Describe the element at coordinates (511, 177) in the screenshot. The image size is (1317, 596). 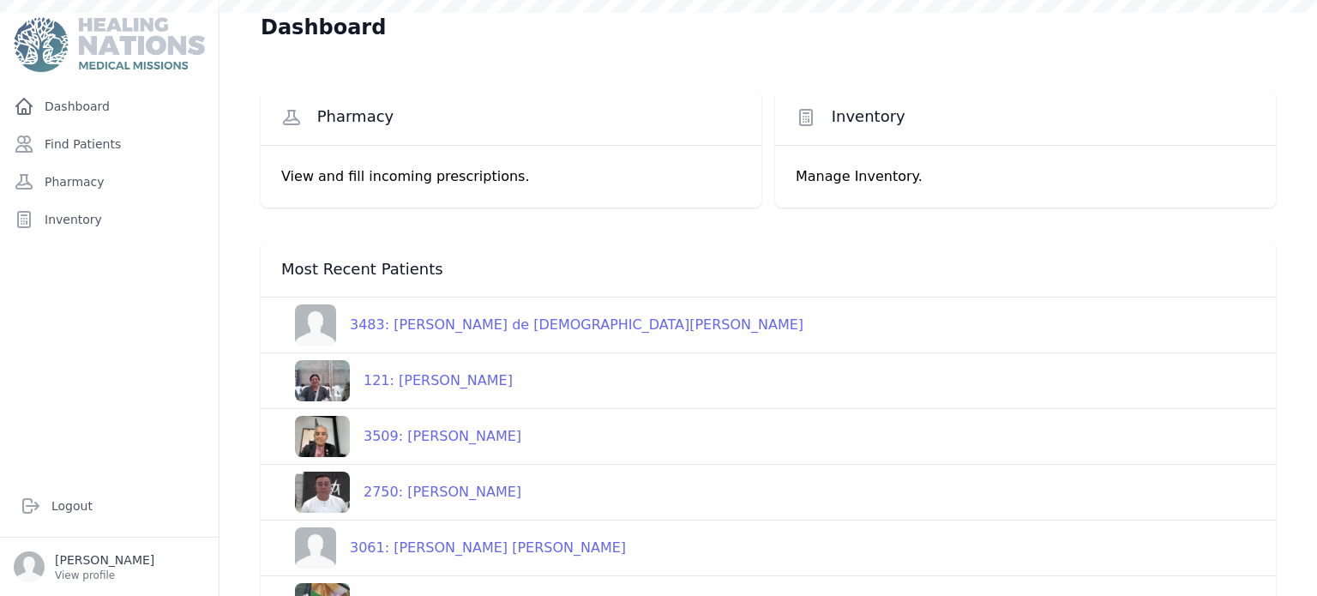
I see `p: View and fill incoming prescriptions.` at that location.